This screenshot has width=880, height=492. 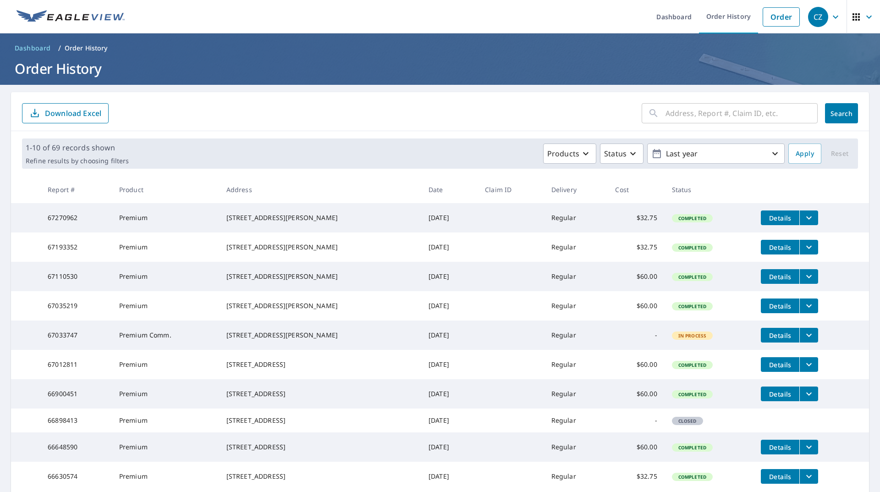 I want to click on td: 66630574, so click(x=76, y=476).